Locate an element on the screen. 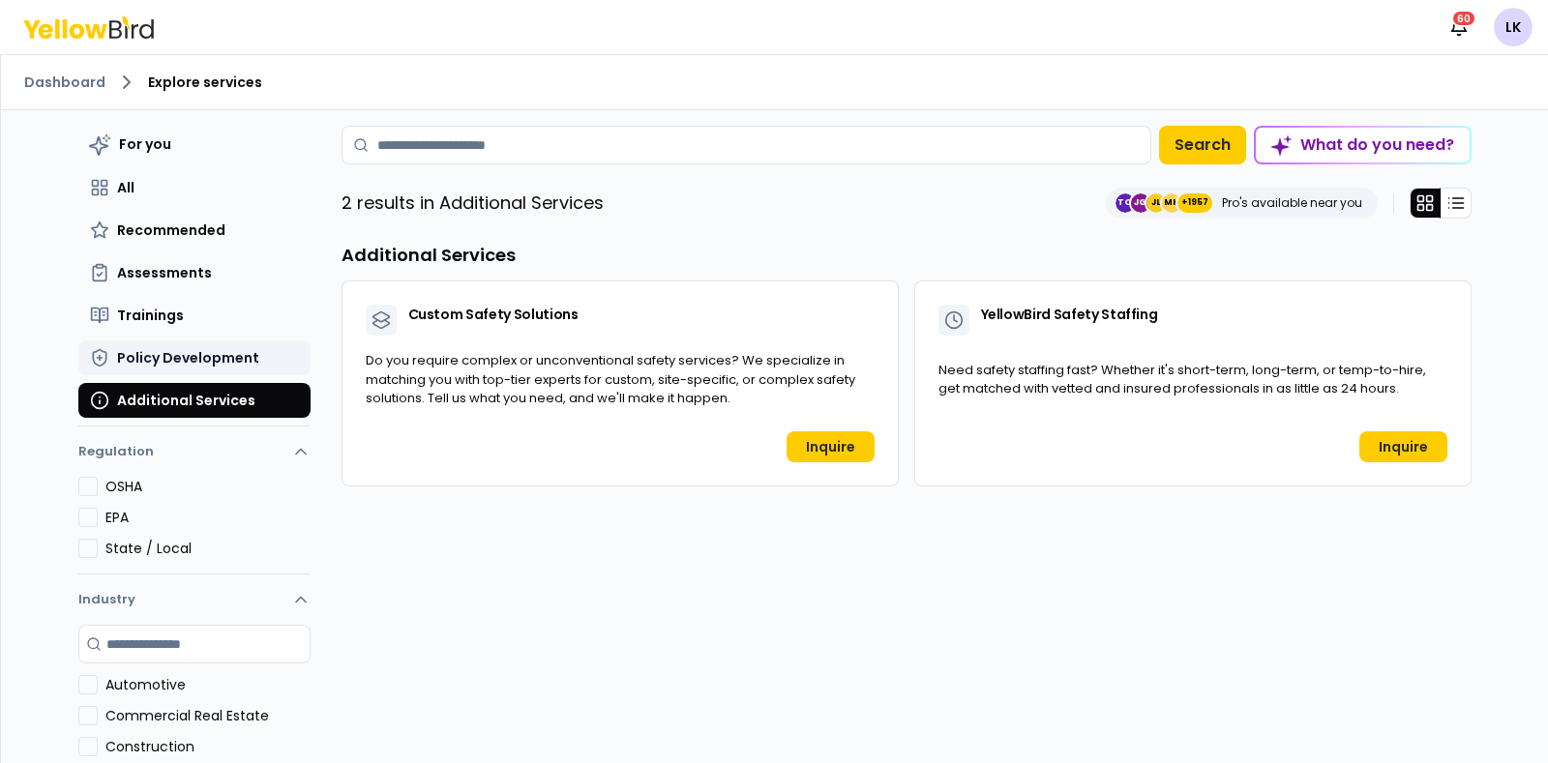 This screenshot has width=1548, height=763. button: Search is located at coordinates (1203, 145).